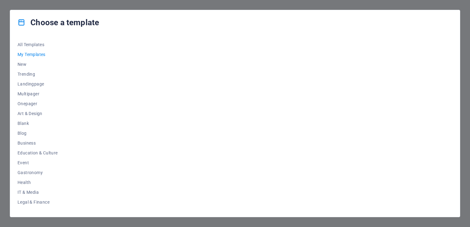  I want to click on h4: Choose a template, so click(58, 22).